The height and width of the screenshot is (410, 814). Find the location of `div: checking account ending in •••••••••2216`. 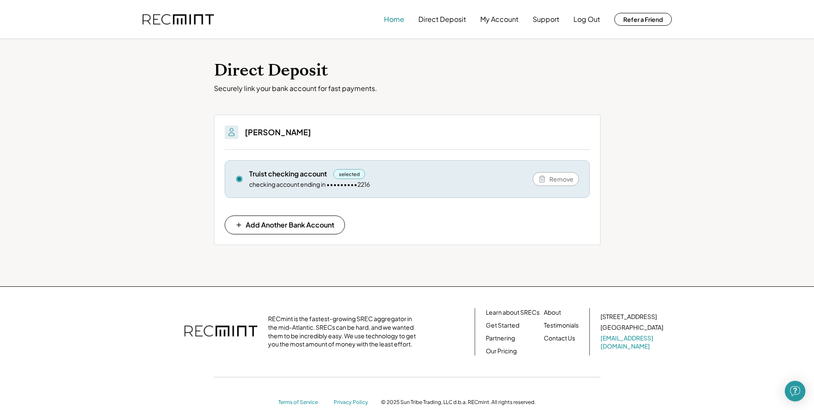

div: checking account ending in •••••••••2216 is located at coordinates (309, 185).